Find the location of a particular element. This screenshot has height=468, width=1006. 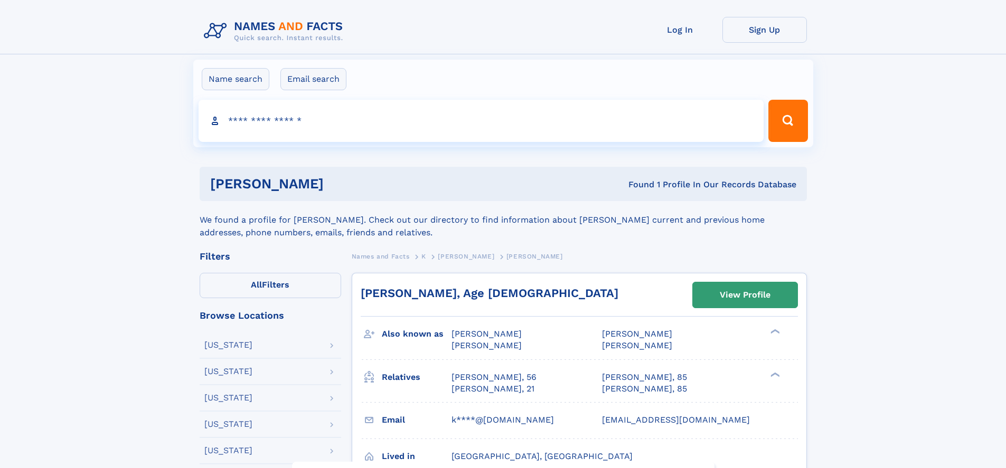

label: Email search is located at coordinates (313, 79).